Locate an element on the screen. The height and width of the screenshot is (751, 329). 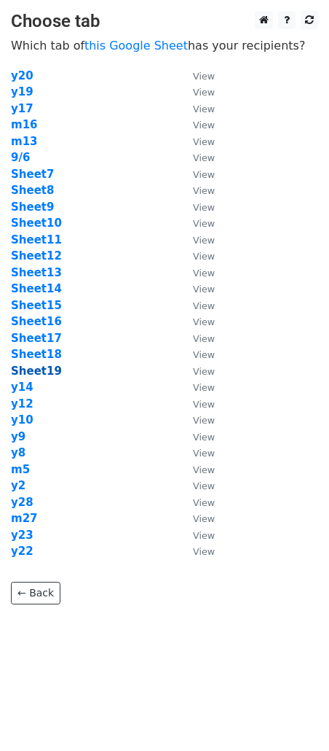
a: Sheet19 is located at coordinates (36, 371).